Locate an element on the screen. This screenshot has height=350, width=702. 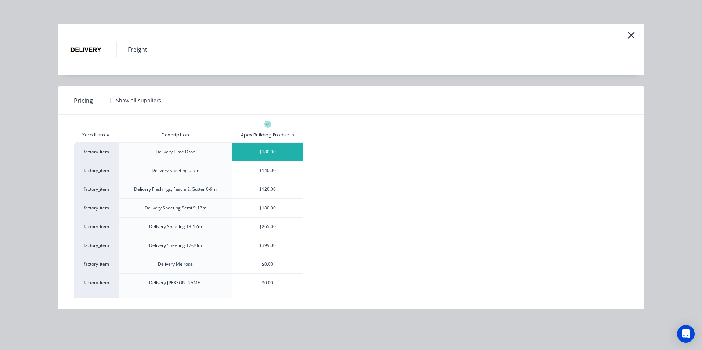
div: Delivery Flashings, Fascia & Gutter 0-9m is located at coordinates (175, 189).